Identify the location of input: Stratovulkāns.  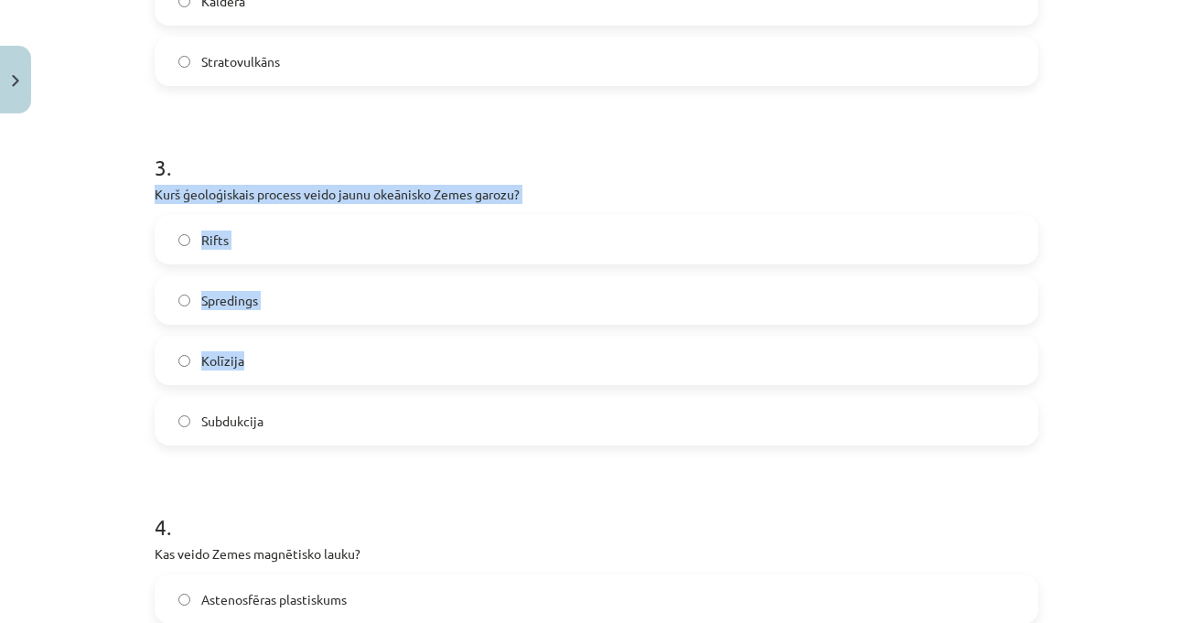
(184, 61).